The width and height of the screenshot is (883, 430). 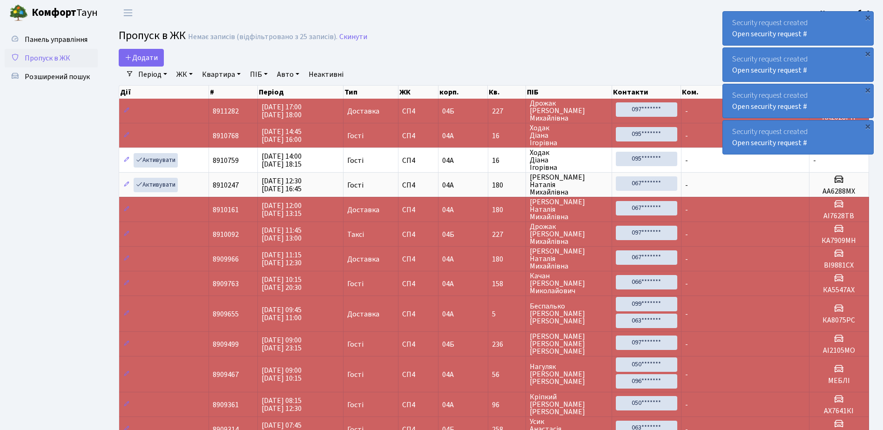 What do you see at coordinates (356, 235) in the screenshot?
I see `span: Таксі` at bounding box center [356, 235].